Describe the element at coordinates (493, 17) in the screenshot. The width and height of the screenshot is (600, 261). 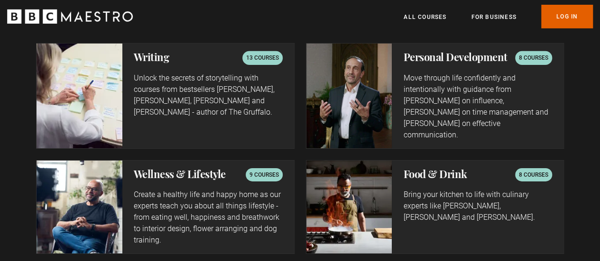
I see `a: For business` at that location.